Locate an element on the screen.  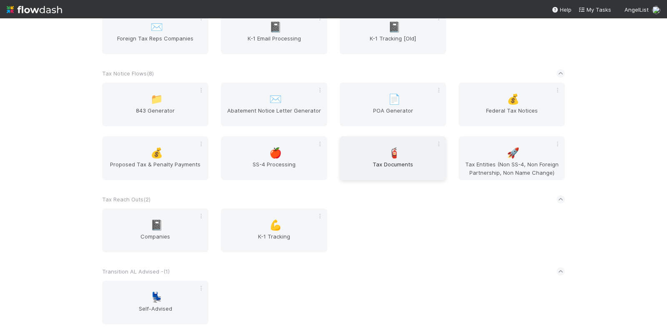
a: 📓K-1 Tracking [Old] is located at coordinates (393, 32).